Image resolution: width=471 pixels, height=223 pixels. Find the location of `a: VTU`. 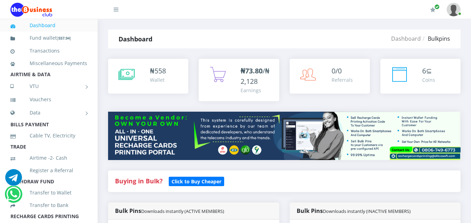

a: VTU is located at coordinates (49, 86).